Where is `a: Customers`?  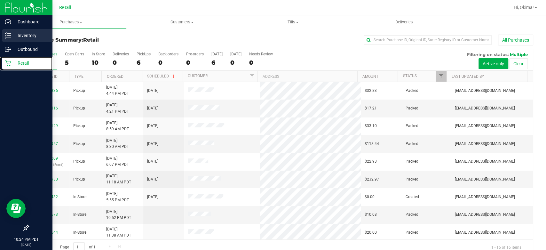 a: Customers is located at coordinates (182, 22).